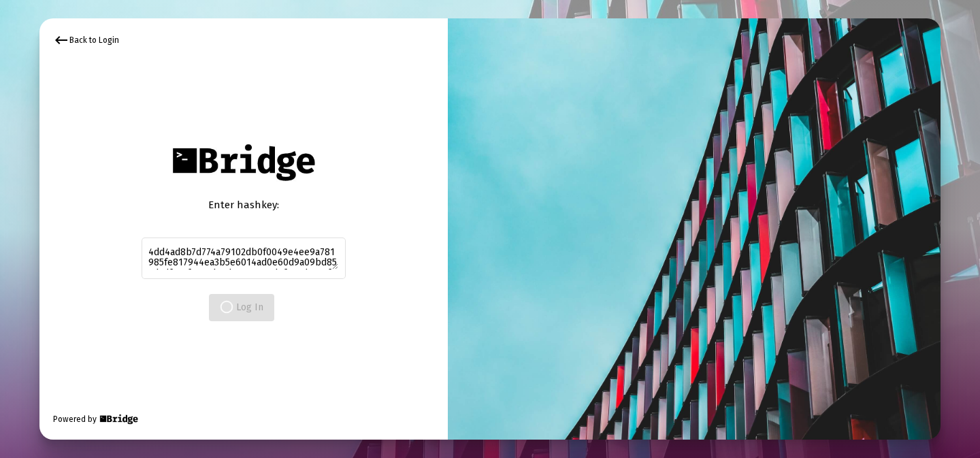  What do you see at coordinates (242, 308) in the screenshot?
I see `button: Log In` at bounding box center [242, 308].